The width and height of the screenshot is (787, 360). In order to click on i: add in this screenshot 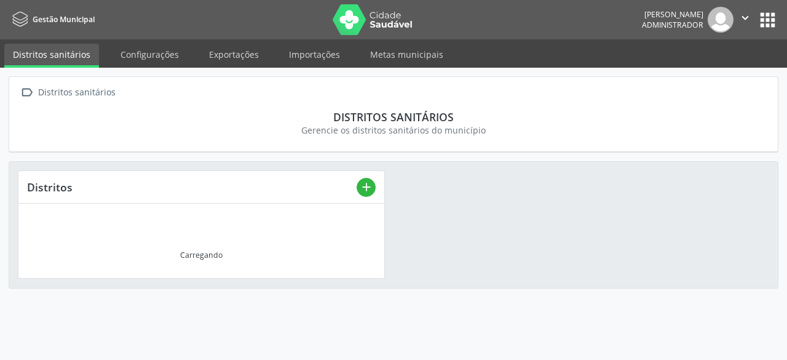, I will do `click(366, 187)`.